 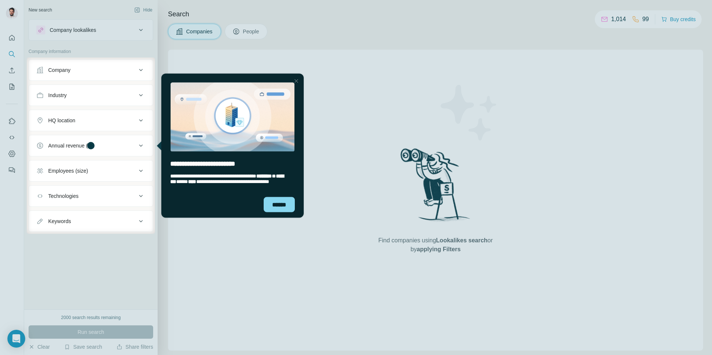 I want to click on div: Employees (size), so click(x=68, y=171).